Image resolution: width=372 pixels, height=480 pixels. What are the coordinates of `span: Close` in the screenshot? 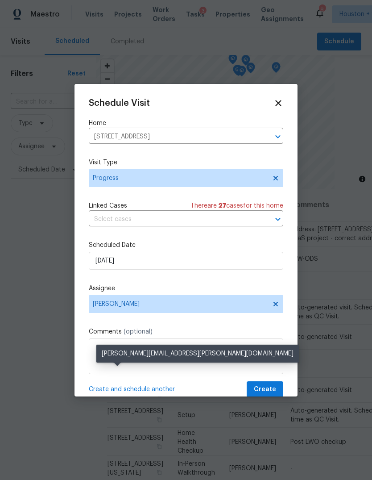 It's located at (278, 103).